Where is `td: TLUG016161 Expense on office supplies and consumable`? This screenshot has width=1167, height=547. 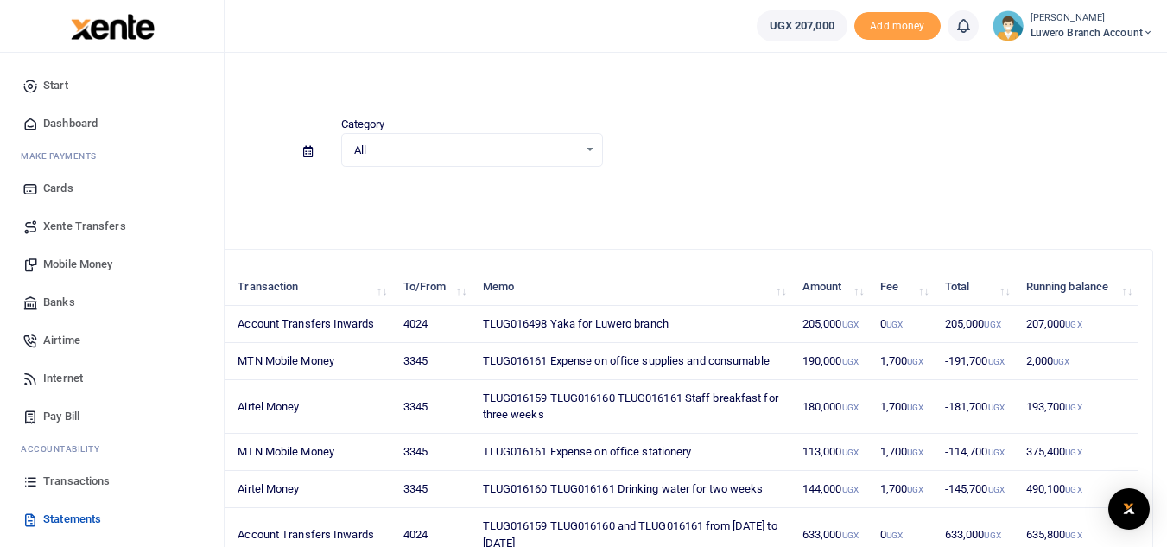
td: TLUG016161 Expense on office supplies and consumable is located at coordinates (633, 361).